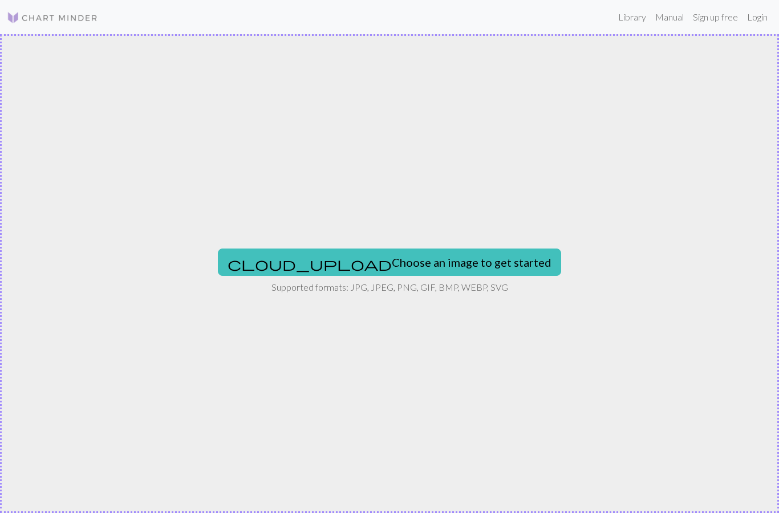 Image resolution: width=779 pixels, height=513 pixels. I want to click on span: cloud_upload, so click(310, 264).